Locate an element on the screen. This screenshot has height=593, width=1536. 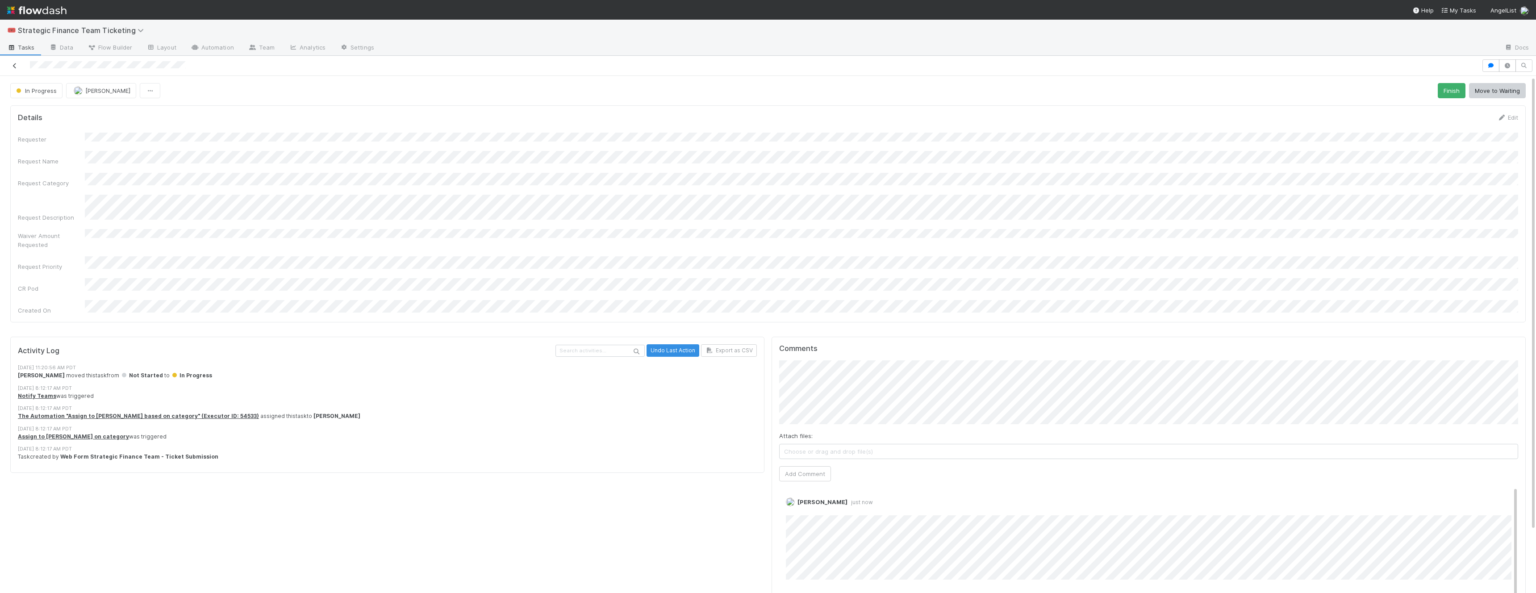
button: Move to Waiting is located at coordinates (1497, 91).